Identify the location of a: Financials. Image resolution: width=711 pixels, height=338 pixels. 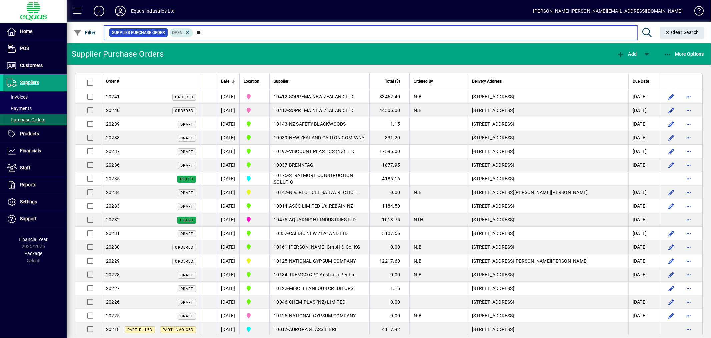
(35, 151).